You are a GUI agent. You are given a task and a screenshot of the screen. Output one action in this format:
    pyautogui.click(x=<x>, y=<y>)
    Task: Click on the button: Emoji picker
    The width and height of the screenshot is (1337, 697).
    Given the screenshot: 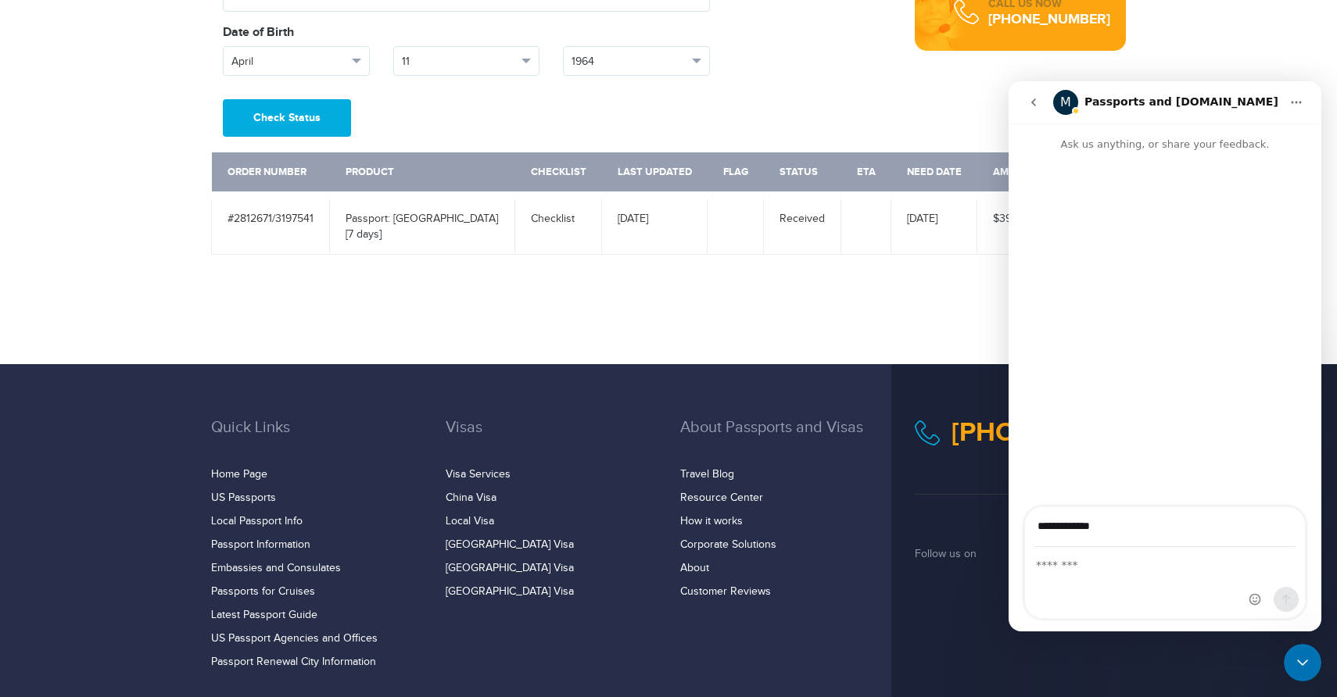 What is the action you would take?
    pyautogui.click(x=246, y=518)
    